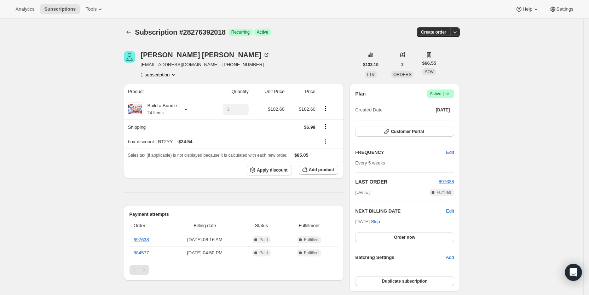 This screenshot has height=295, width=589. Describe the element at coordinates (429, 72) in the screenshot. I see `span: AOV` at that location.